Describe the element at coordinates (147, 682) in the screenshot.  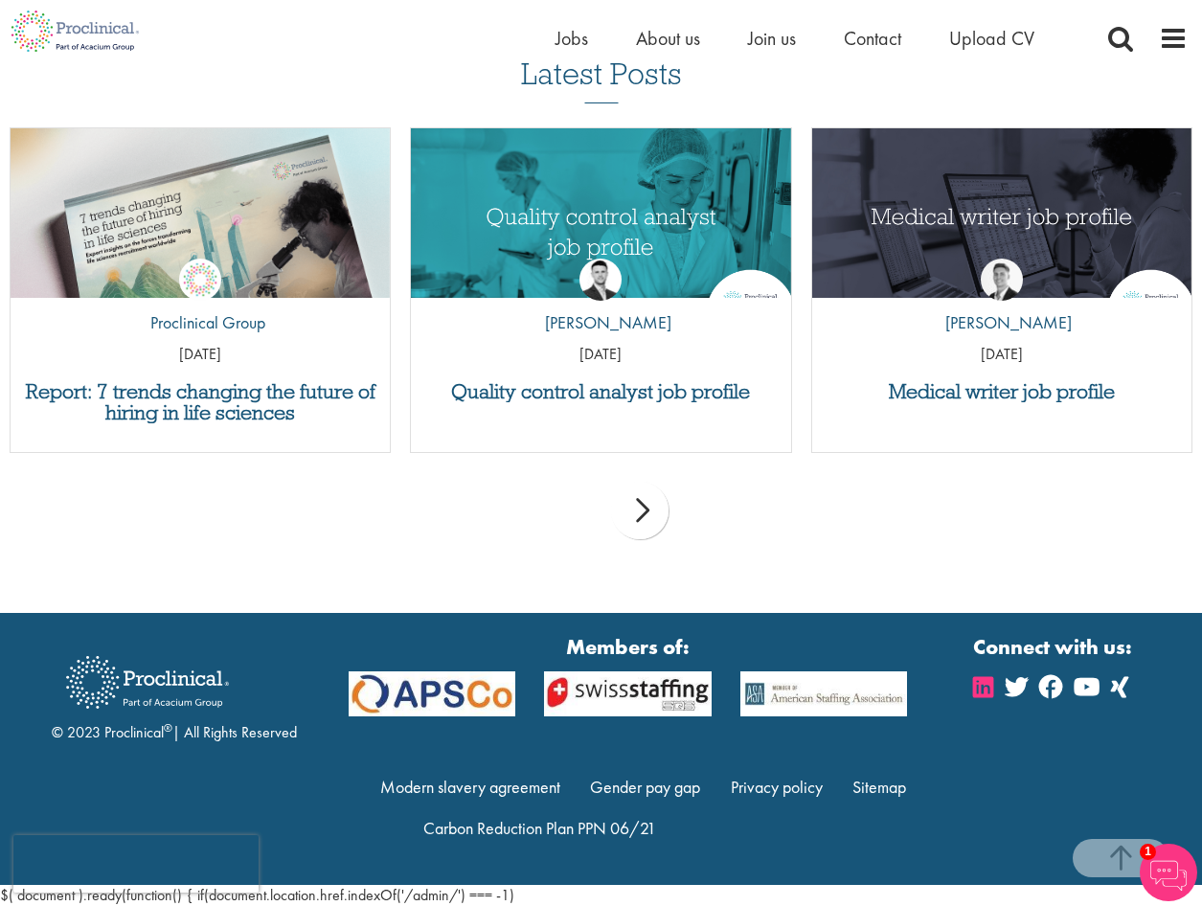
I see `img: Proclinical Recruitment` at that location.